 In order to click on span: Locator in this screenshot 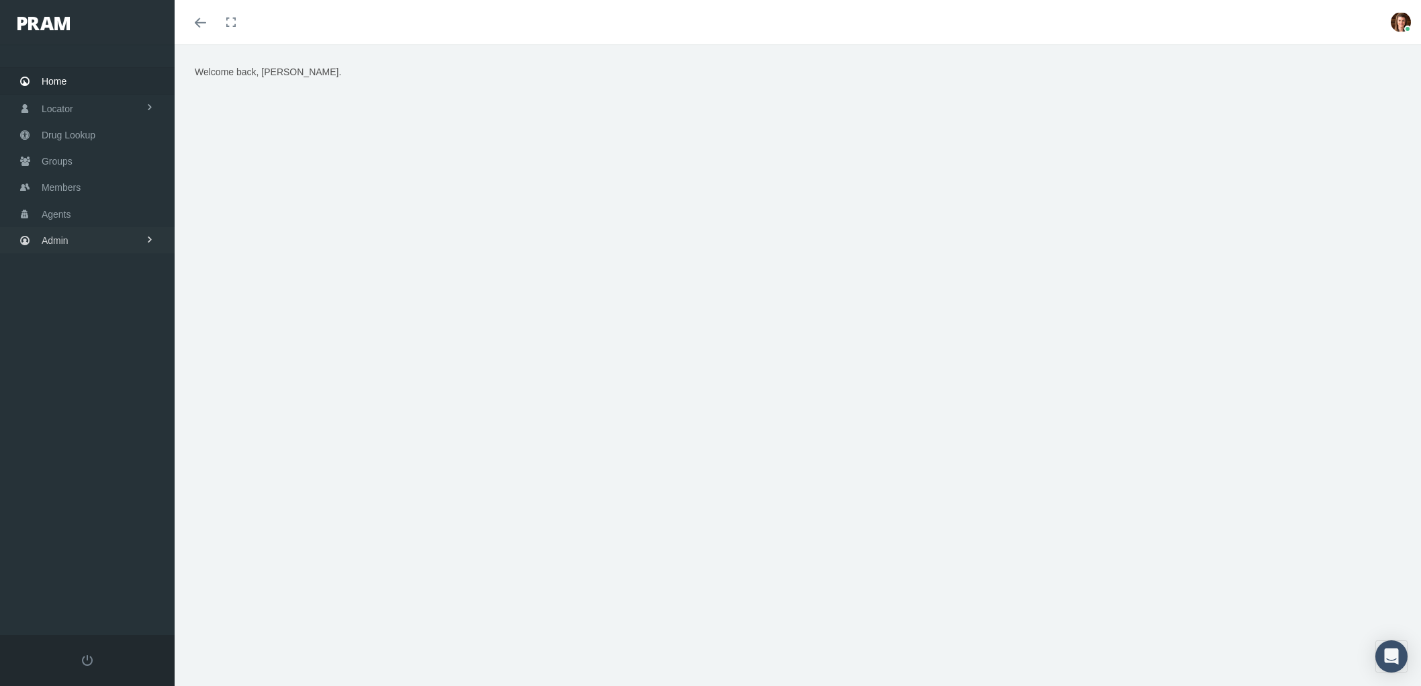, I will do `click(57, 109)`.